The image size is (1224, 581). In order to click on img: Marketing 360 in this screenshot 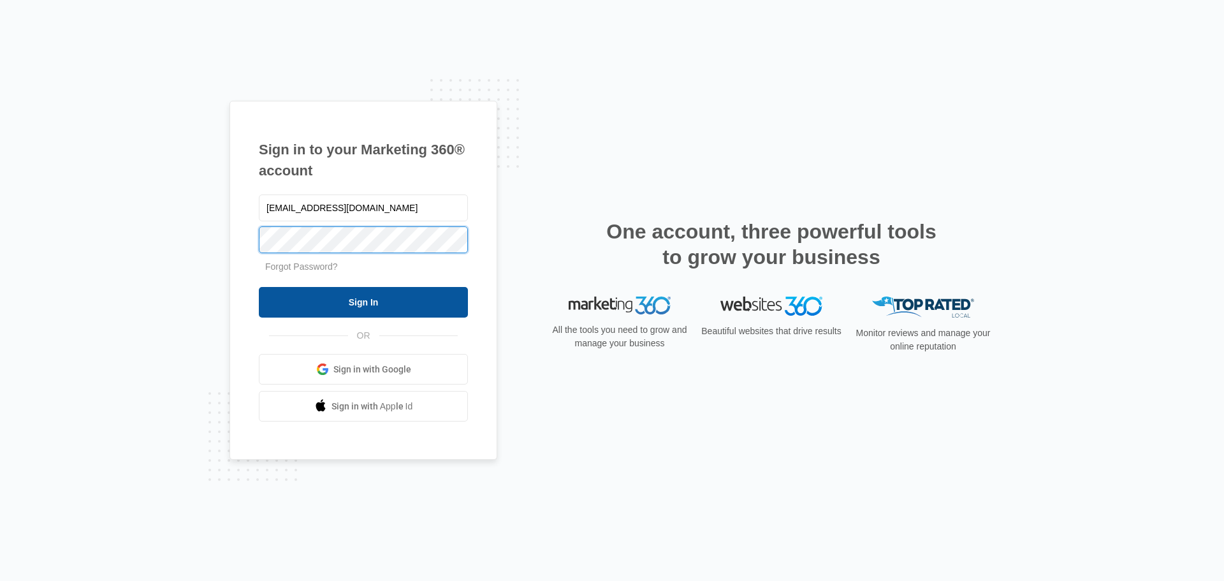, I will do `click(620, 305)`.